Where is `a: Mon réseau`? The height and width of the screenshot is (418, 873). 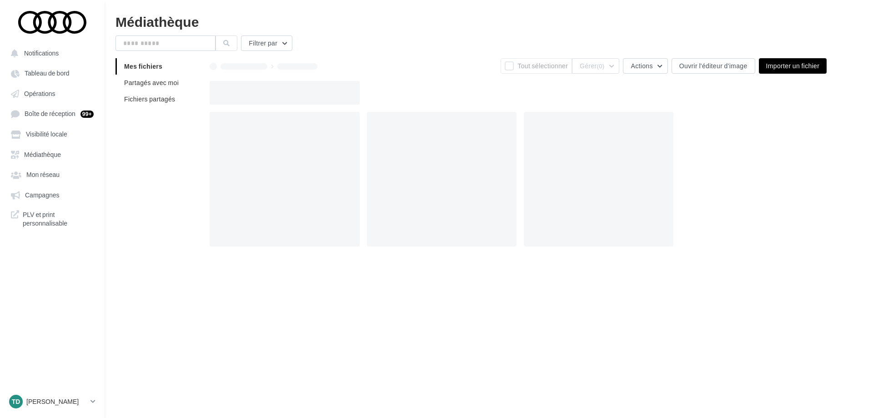 a: Mon réseau is located at coordinates (52, 174).